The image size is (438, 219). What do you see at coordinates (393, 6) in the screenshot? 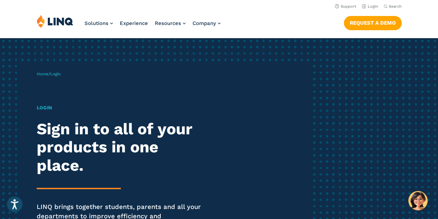
I see `button: Open Search Bar` at bounding box center [393, 6].